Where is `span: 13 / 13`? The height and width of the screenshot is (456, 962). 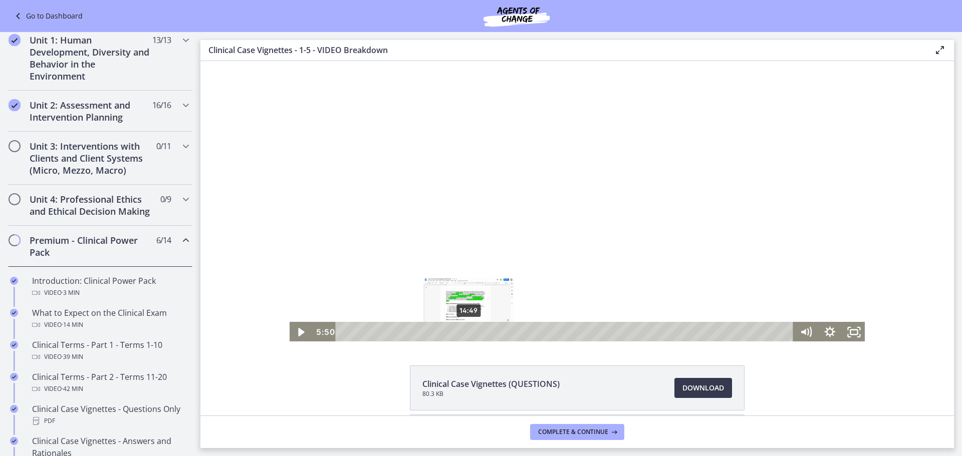 span: 13 / 13 is located at coordinates (161, 40).